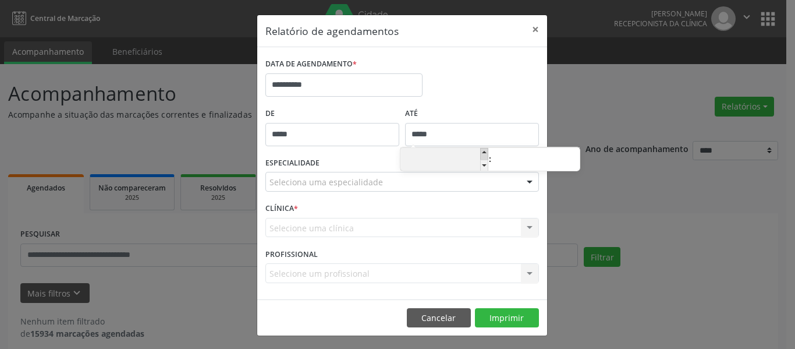 This screenshot has width=795, height=349. Describe the element at coordinates (292, 163) in the screenshot. I see `label: ESPECIALIDADE` at that location.